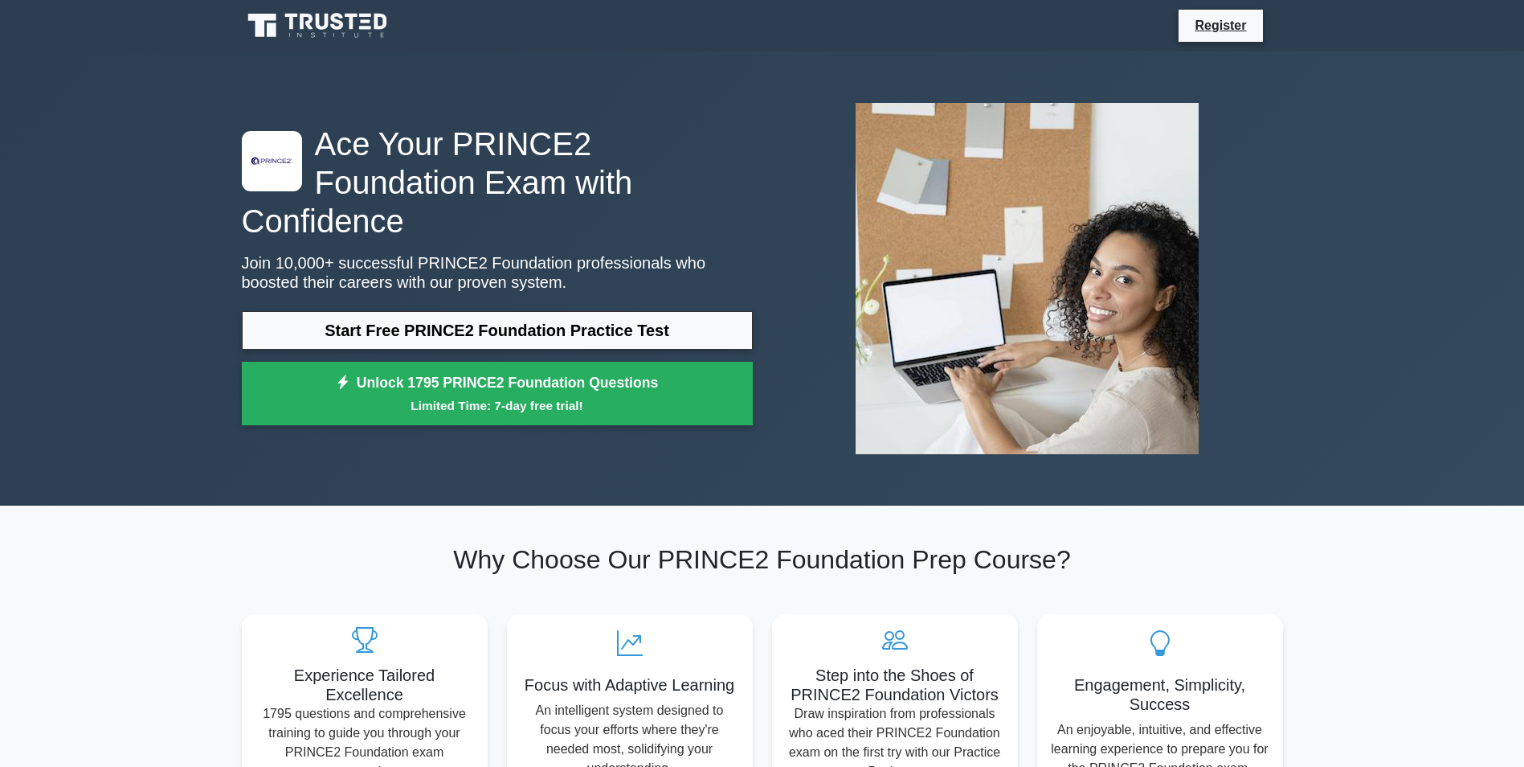 The height and width of the screenshot is (767, 1524). What do you see at coordinates (895, 685) in the screenshot?
I see `h5: Step into the Shoes of PRINCE2 Foundation Victors` at bounding box center [895, 685].